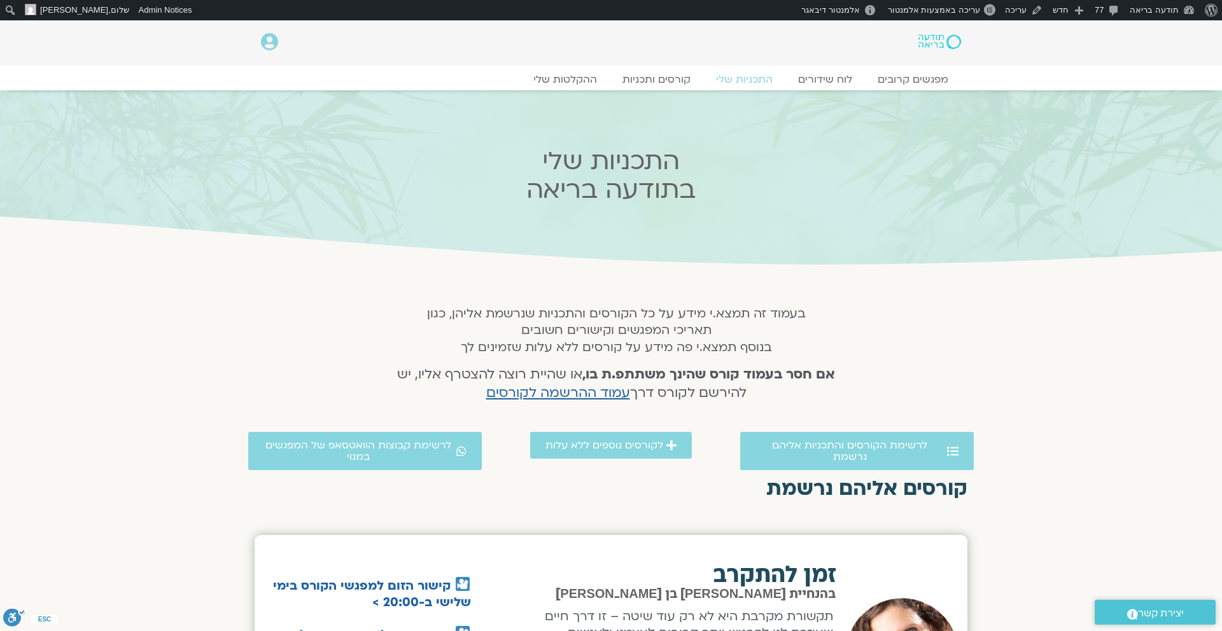 The width and height of the screenshot is (1222, 631). What do you see at coordinates (850, 451) in the screenshot?
I see `span: לרשימת הקורסים והתכניות אליהם נרשמת` at bounding box center [850, 451].